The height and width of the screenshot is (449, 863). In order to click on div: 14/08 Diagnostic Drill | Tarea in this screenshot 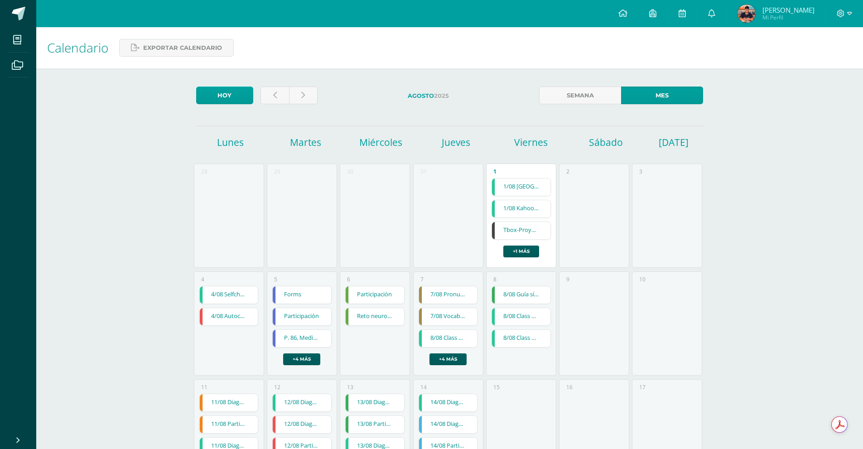, I will do `click(448, 403)`.